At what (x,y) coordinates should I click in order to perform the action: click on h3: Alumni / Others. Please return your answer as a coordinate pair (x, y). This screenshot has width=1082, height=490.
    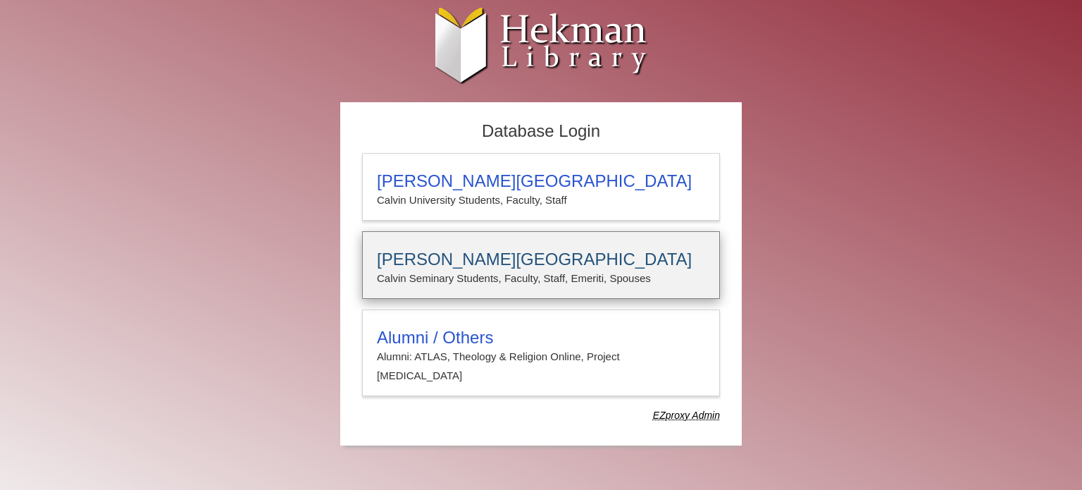
    Looking at the image, I should click on (541, 337).